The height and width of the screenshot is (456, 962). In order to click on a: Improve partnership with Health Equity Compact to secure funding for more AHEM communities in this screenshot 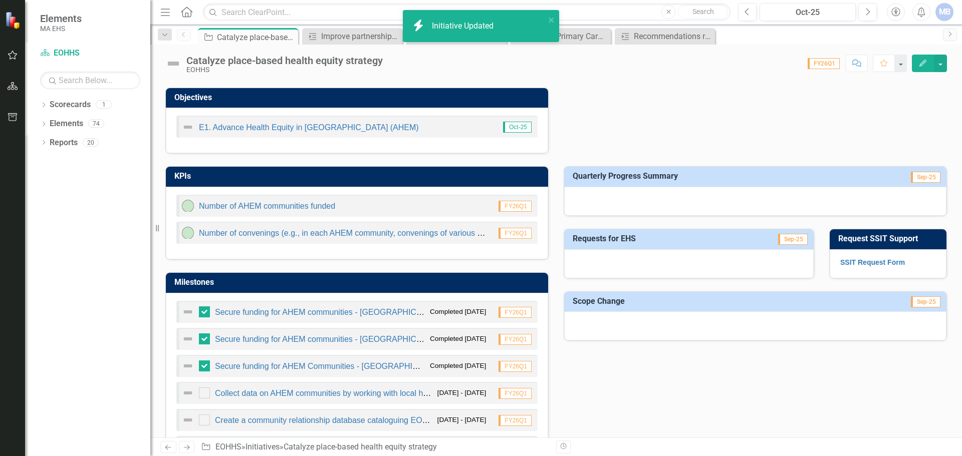, I will do `click(352, 36)`.